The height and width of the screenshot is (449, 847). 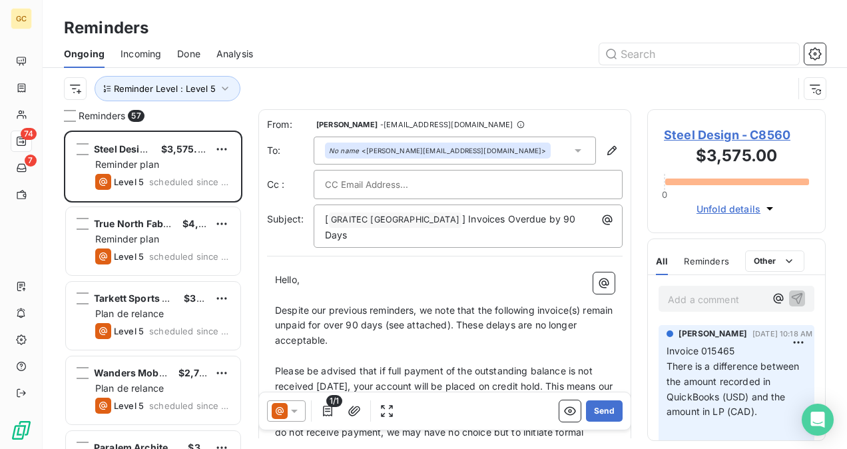 I want to click on span: $3,575.00, so click(x=185, y=148).